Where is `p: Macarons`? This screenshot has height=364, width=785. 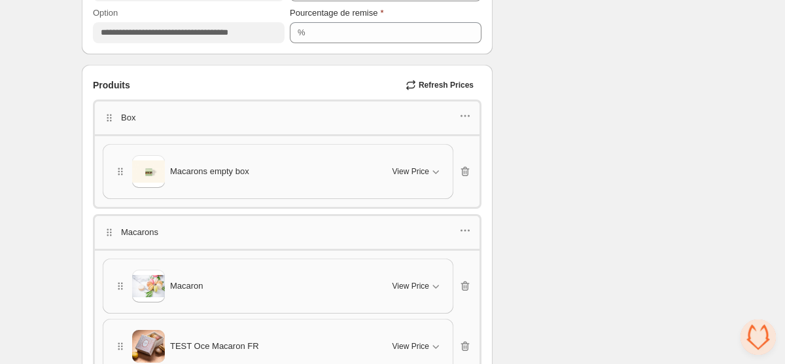 p: Macarons is located at coordinates (139, 232).